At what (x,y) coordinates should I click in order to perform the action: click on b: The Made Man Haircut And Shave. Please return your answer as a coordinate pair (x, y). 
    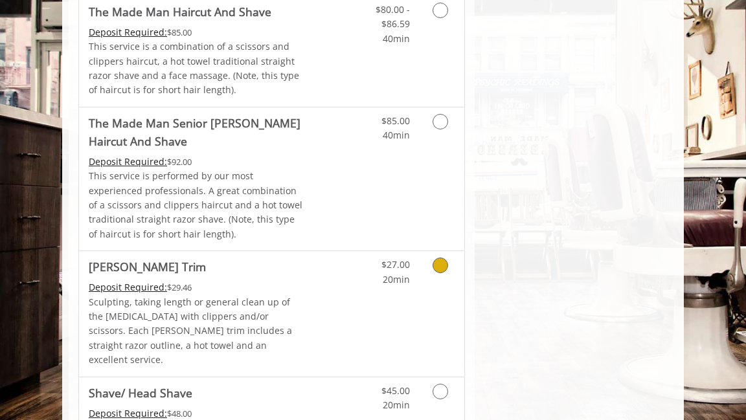
    Looking at the image, I should click on (180, 12).